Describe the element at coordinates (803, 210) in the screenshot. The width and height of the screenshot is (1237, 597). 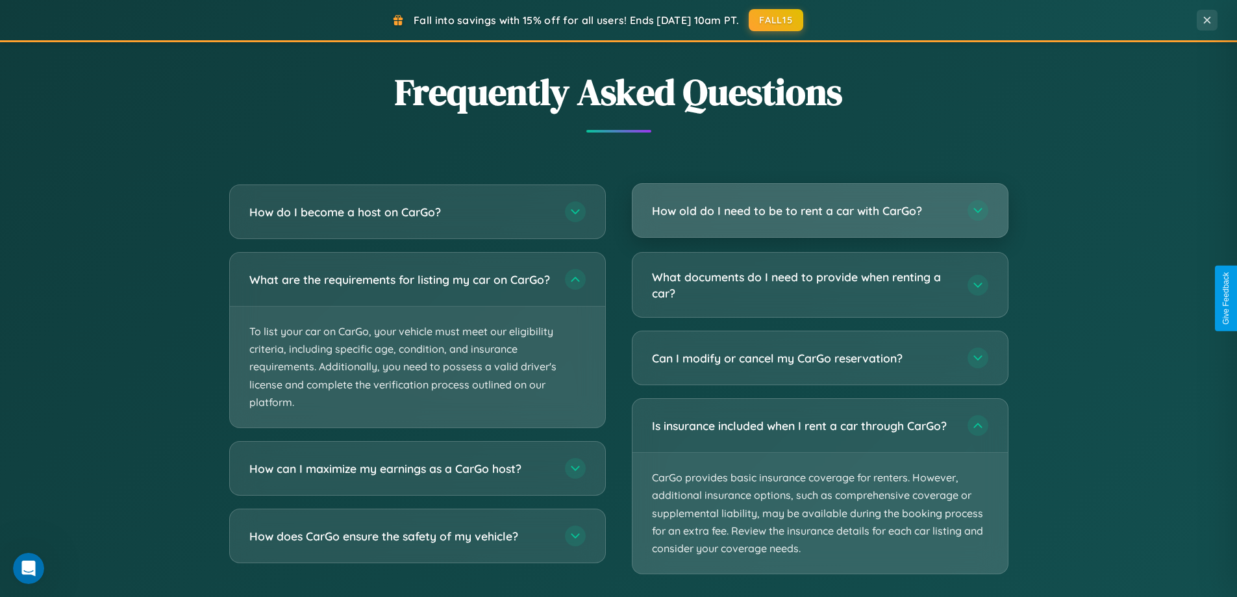
I see `h3: How old do I need to be to rent a car with CarGo?` at that location.